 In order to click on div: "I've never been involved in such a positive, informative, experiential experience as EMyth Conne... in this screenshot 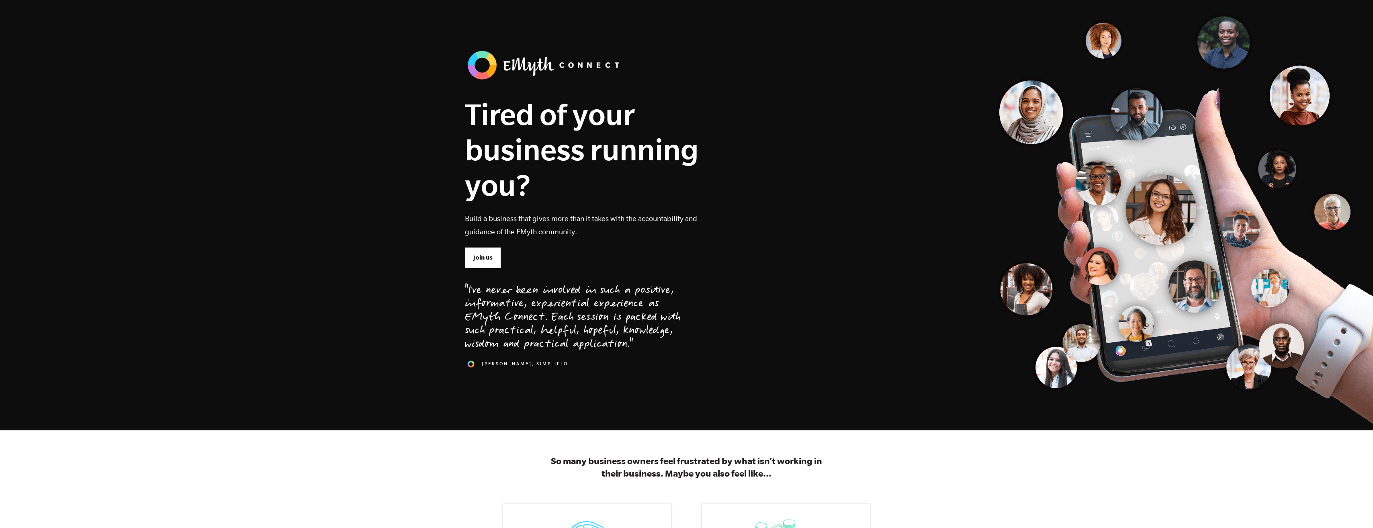, I will do `click(573, 318)`.